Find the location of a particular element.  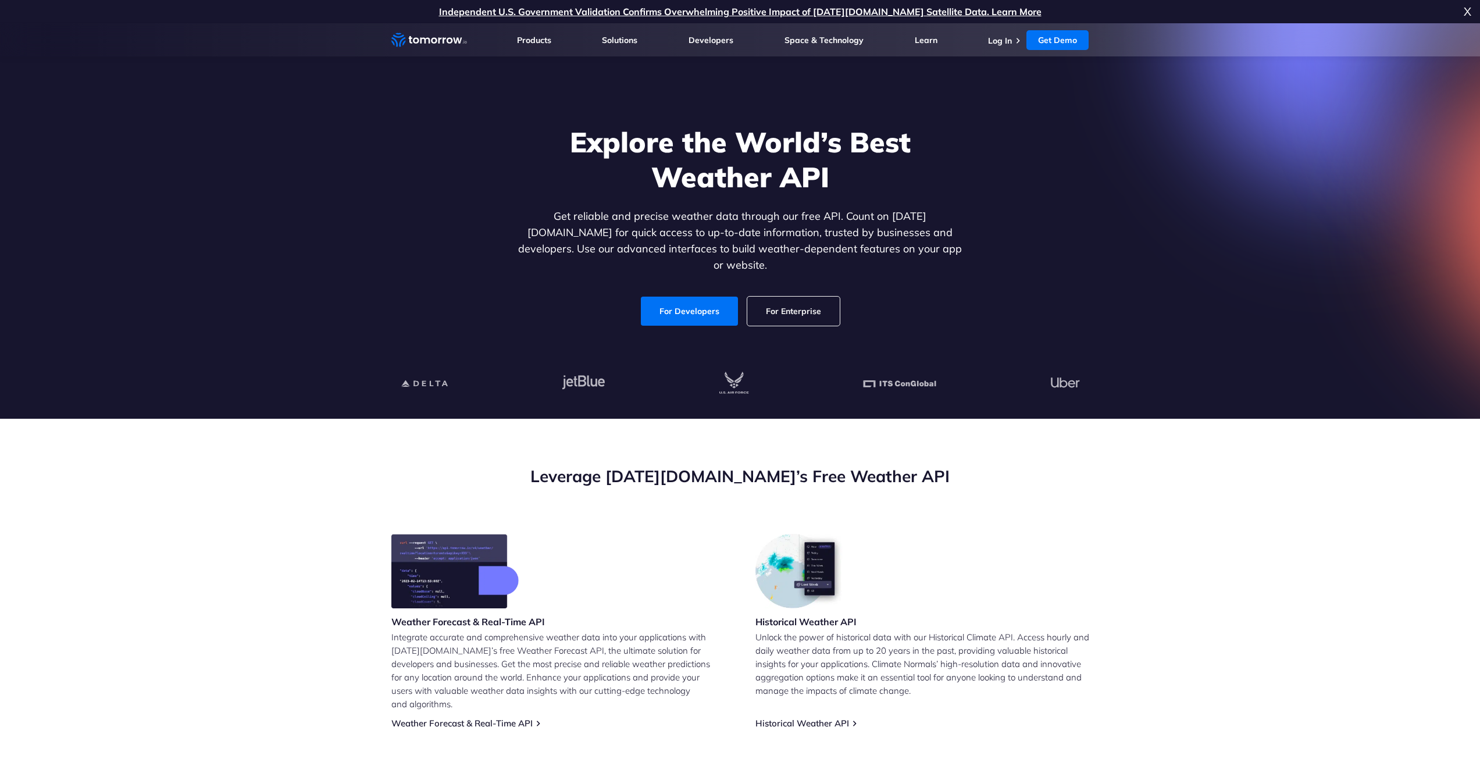

a: Learn is located at coordinates (926, 40).